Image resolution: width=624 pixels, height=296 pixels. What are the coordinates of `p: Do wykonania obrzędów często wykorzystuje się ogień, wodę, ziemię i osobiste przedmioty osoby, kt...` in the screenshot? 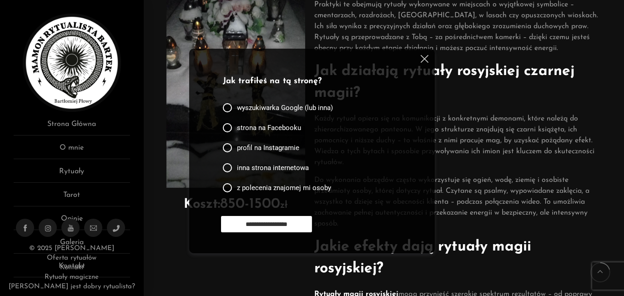 It's located at (457, 202).